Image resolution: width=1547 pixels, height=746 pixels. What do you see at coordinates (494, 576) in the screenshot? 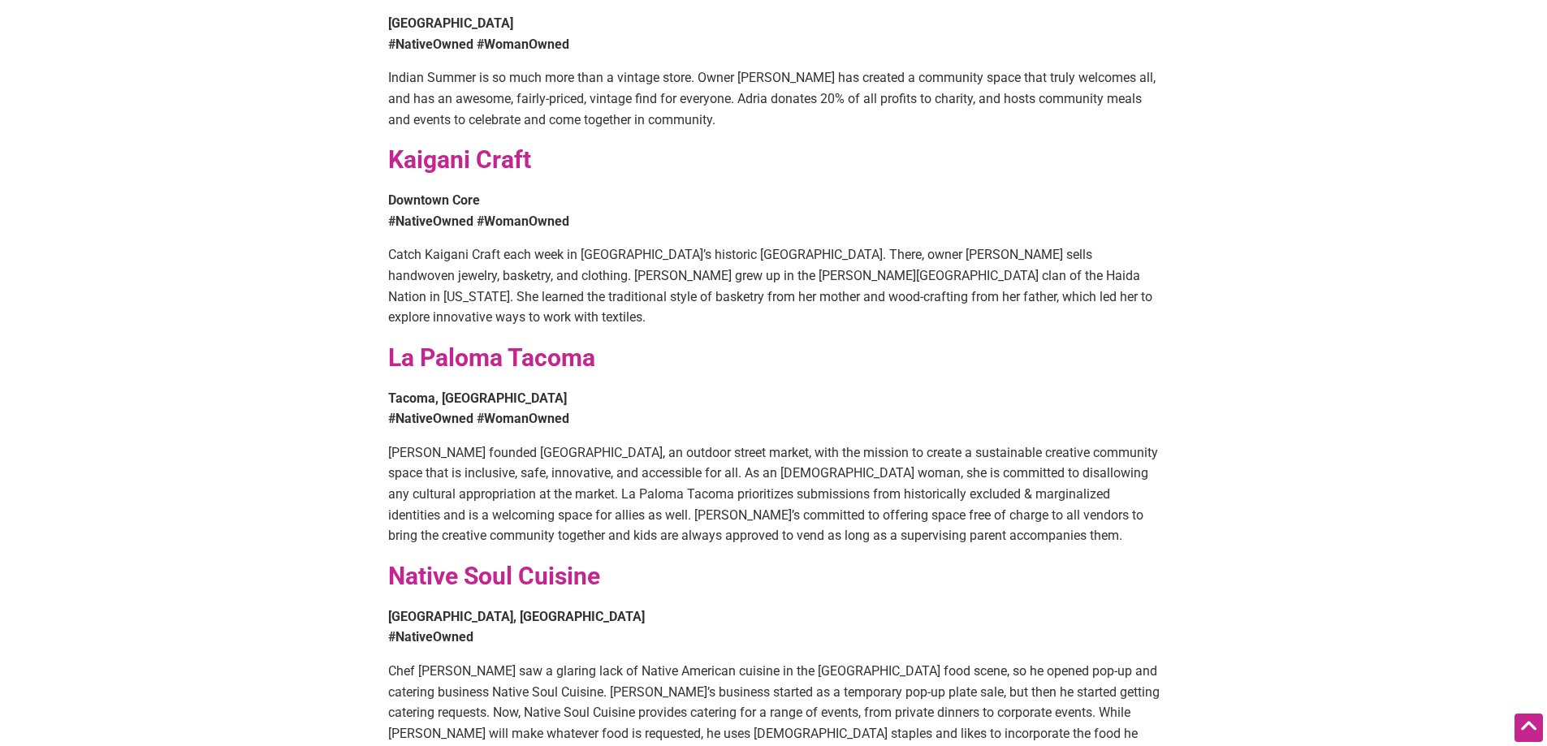
I see `a: Native Soul Cuisine` at bounding box center [494, 576].